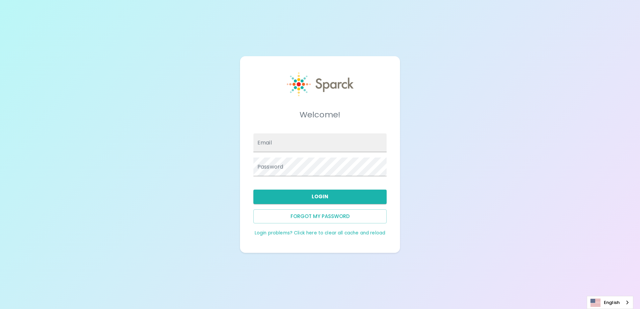  Describe the element at coordinates (320, 233) in the screenshot. I see `a: Login problems? Click here to clear all cache and reload` at that location.